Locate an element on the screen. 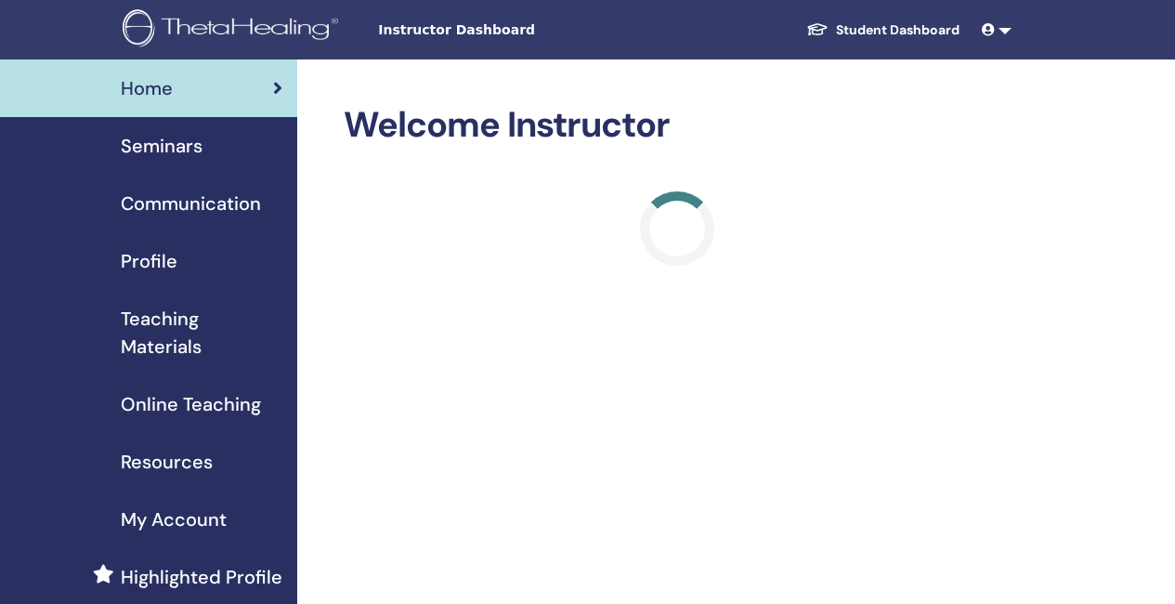  span: Communication is located at coordinates (190, 203).